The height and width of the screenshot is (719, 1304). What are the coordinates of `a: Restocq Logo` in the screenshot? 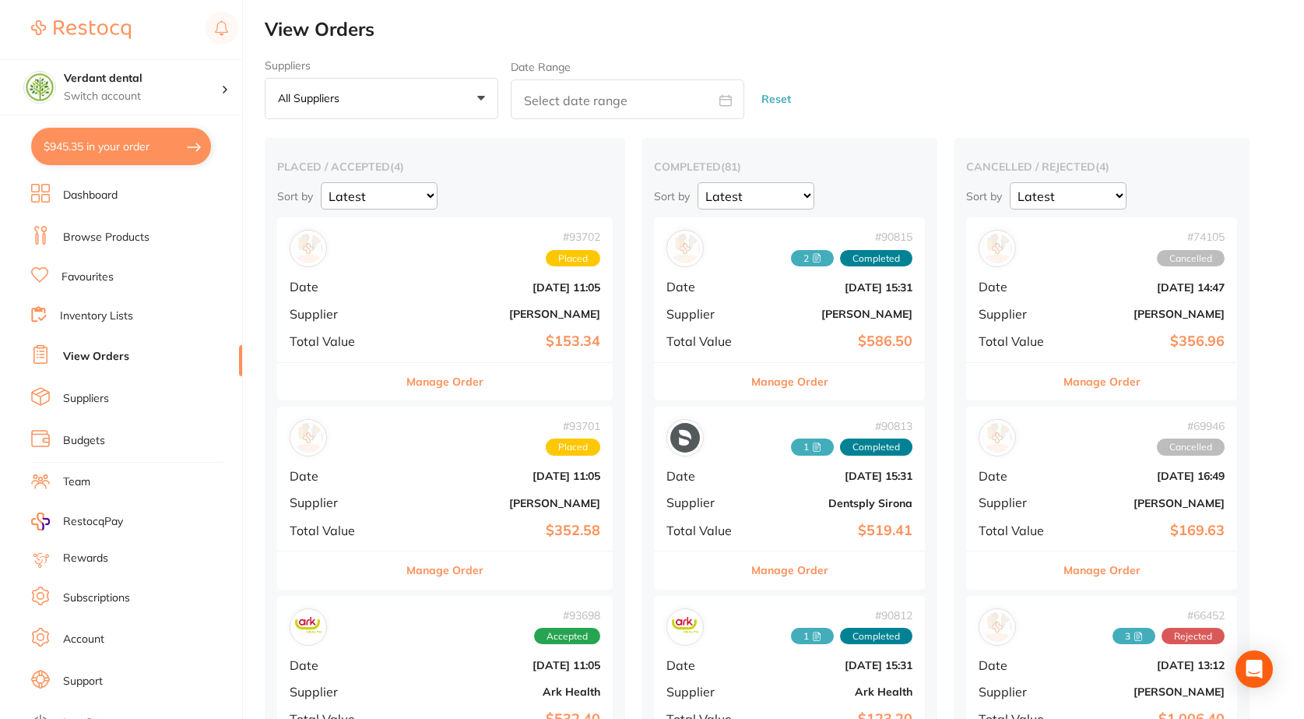 It's located at (81, 30).